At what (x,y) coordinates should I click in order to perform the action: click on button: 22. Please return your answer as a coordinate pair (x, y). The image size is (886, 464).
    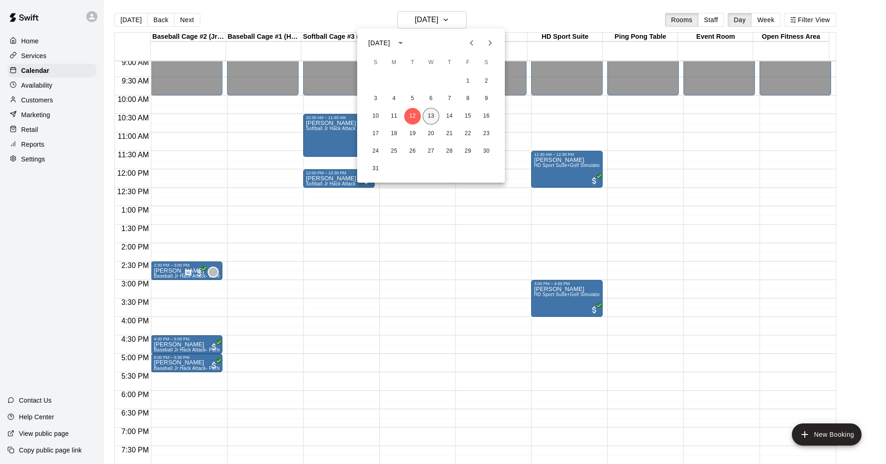
    Looking at the image, I should click on (468, 134).